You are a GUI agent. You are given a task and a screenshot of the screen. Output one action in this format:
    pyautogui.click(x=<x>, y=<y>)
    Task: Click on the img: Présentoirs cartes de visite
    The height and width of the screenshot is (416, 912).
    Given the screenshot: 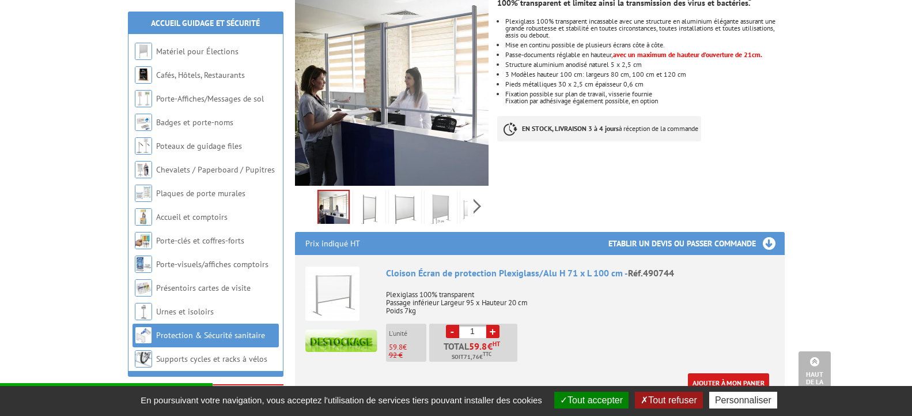 What is the action you would take?
    pyautogui.click(x=144, y=288)
    